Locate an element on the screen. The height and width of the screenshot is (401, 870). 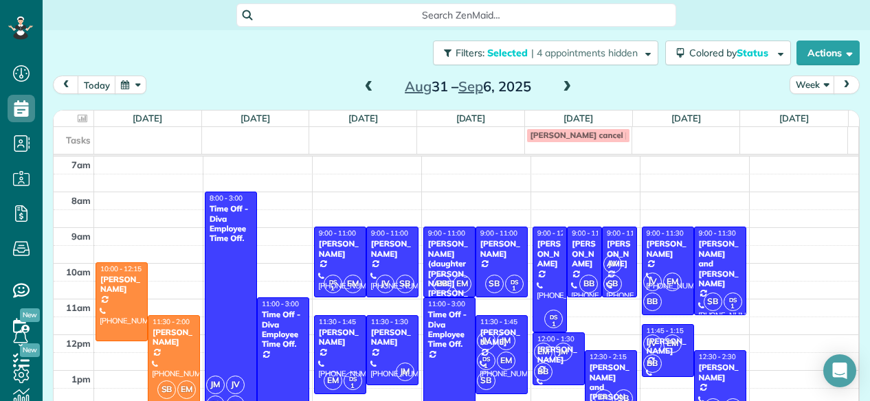
span: 11:30 - 1:30 is located at coordinates (390, 322).